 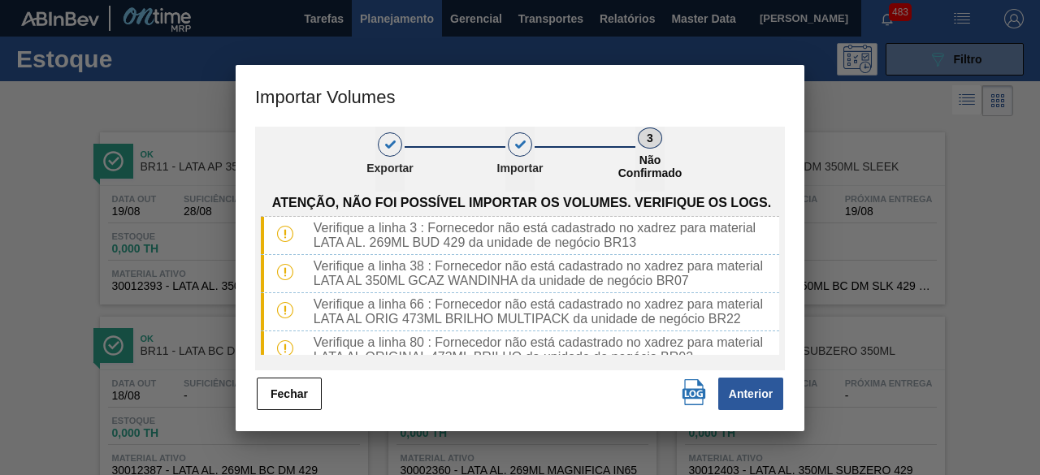 What do you see at coordinates (543, 236) in the screenshot?
I see `div: Verifique a linha 3 : Fornecedor não está cadastrado no xadrez para material LATA AL. 269ML BUD 4...` at bounding box center [543, 236].